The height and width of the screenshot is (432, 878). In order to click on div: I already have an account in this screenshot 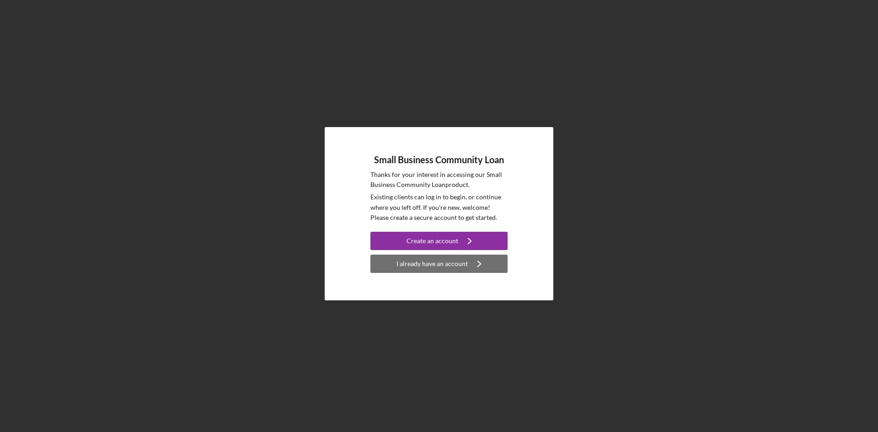, I will do `click(432, 264)`.